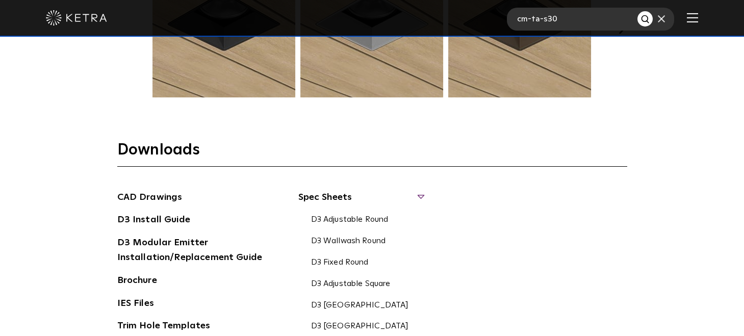 This screenshot has width=744, height=336. Describe the element at coordinates (77, 18) in the screenshot. I see `img: ketra-logo-2019-white` at that location.